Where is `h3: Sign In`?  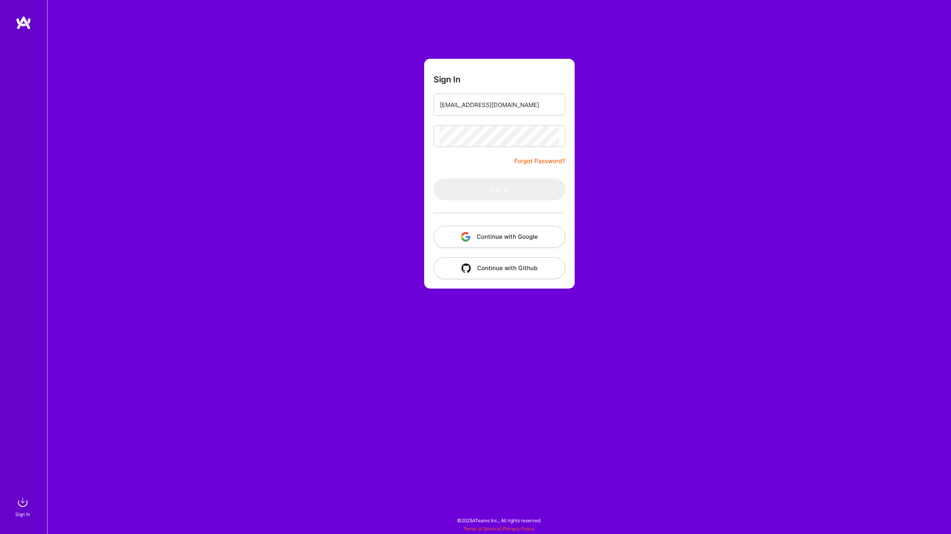 h3: Sign In is located at coordinates (447, 79).